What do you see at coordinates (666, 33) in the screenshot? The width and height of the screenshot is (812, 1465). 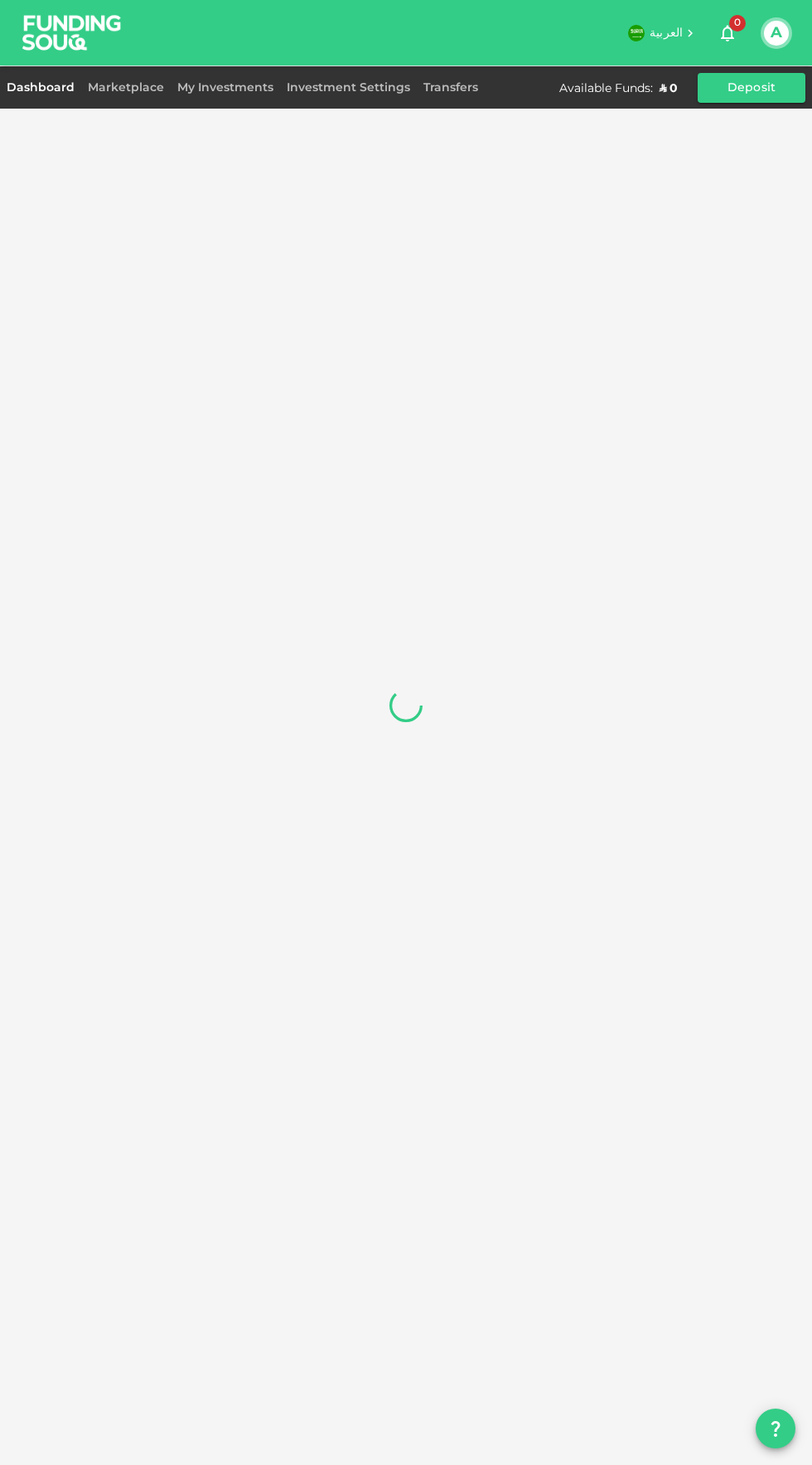 I see `span: العربية` at bounding box center [666, 33].